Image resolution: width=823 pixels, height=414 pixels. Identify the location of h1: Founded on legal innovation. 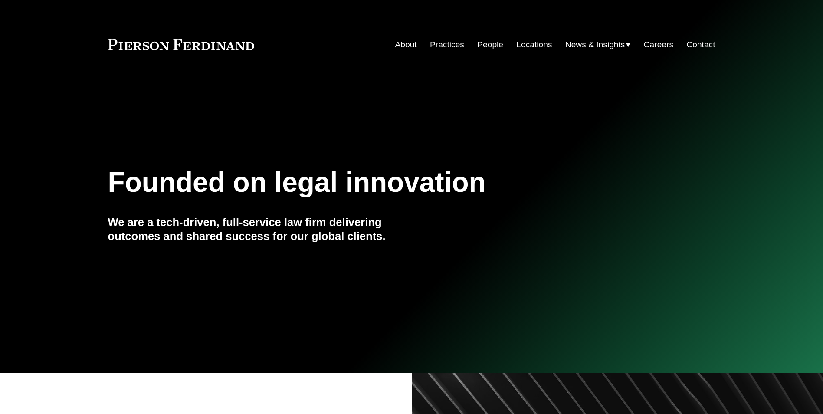
(361, 182).